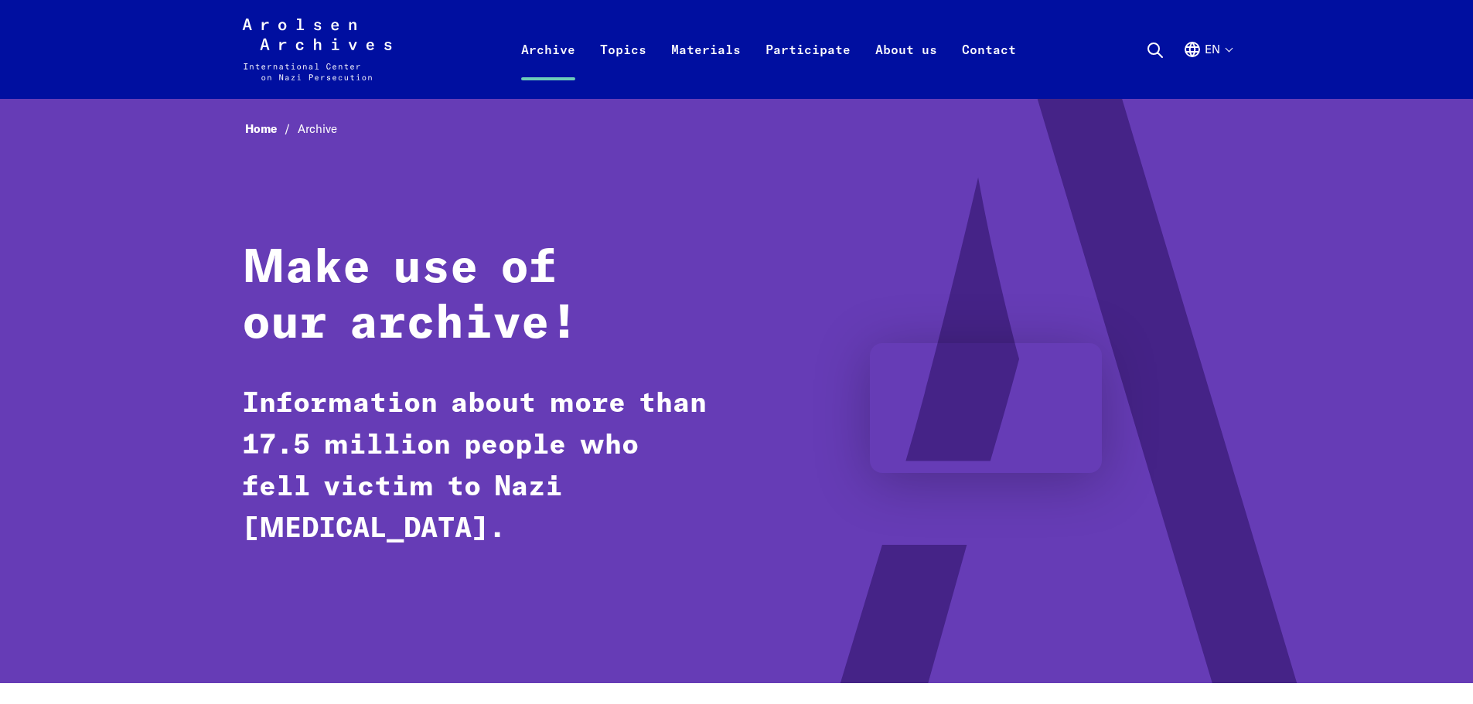 This screenshot has height=704, width=1473. Describe the element at coordinates (989, 68) in the screenshot. I see `a: Contact` at that location.